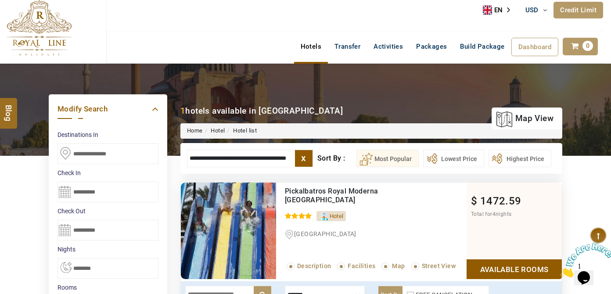 The width and height of the screenshot is (611, 294). Describe the element at coordinates (108, 109) in the screenshot. I see `a: Modify Search` at that location.